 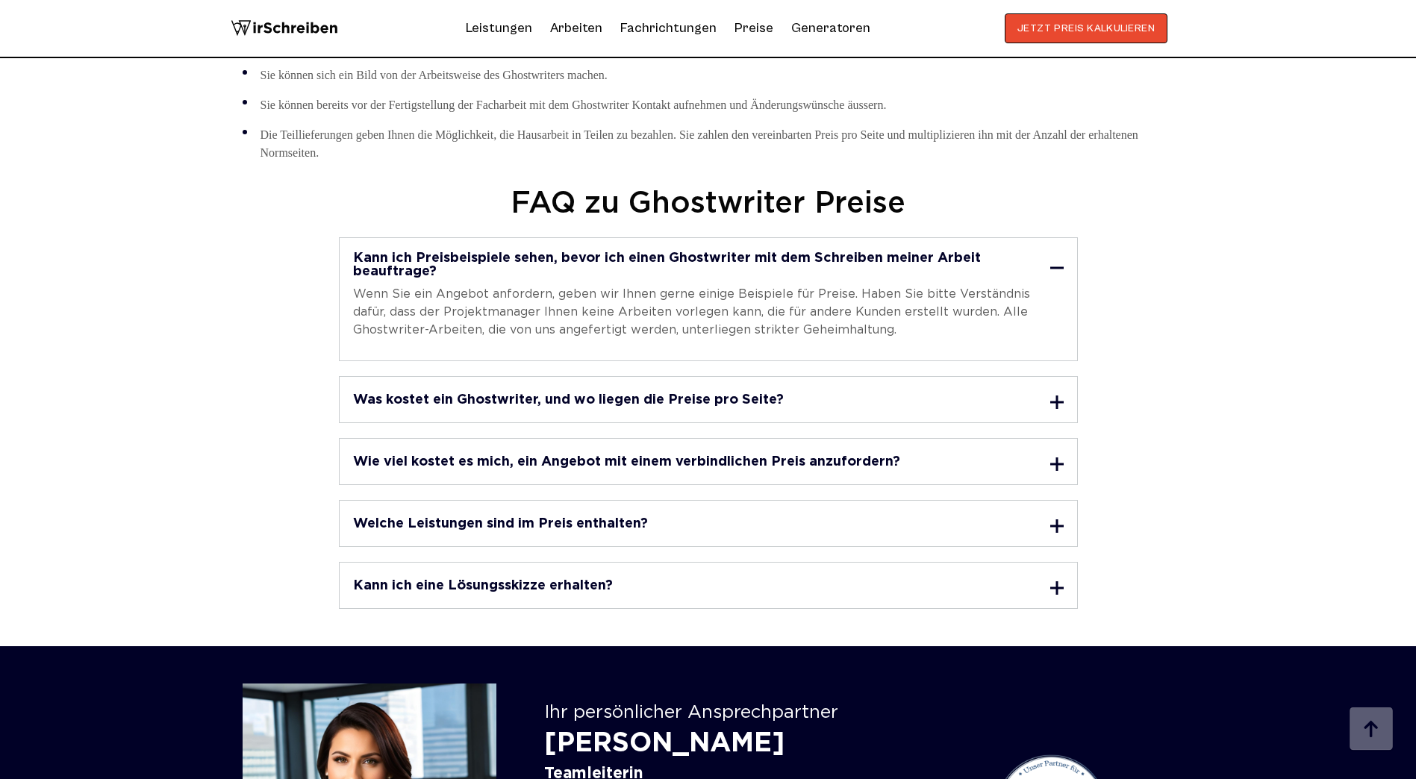 I want to click on p: Wenn Sie ein Angebot anfordern, geben wir Ihnen gerne einige Beispiele für Preise. Haben Sie bitt..., so click(x=705, y=313).